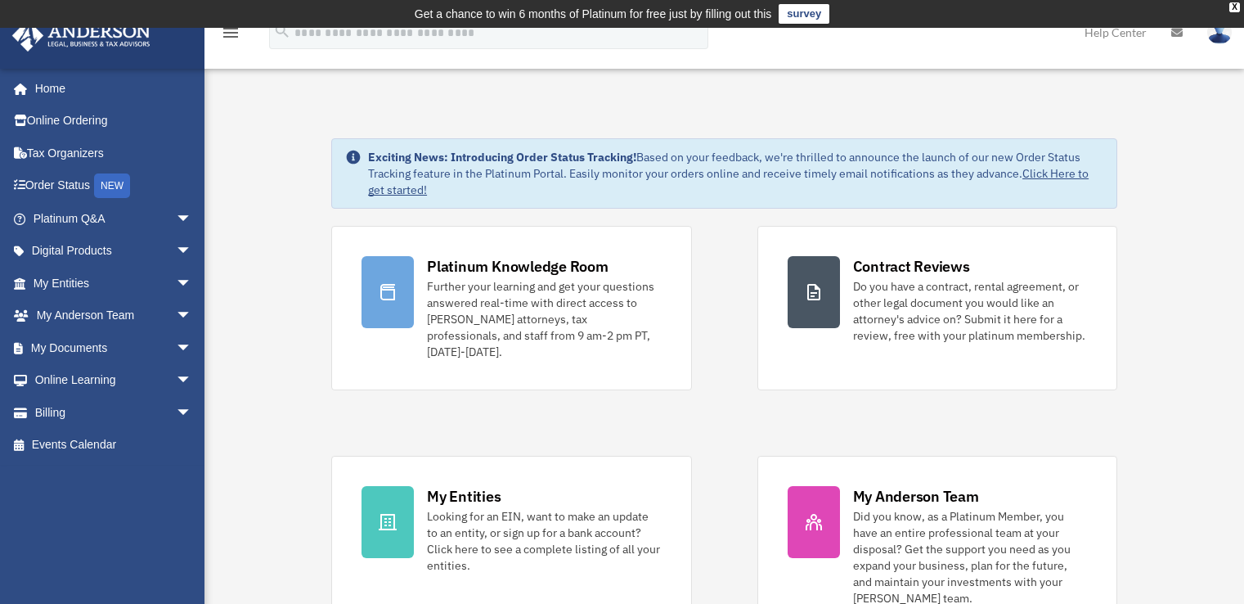  Describe the element at coordinates (110, 88) in the screenshot. I see `a: Home` at that location.